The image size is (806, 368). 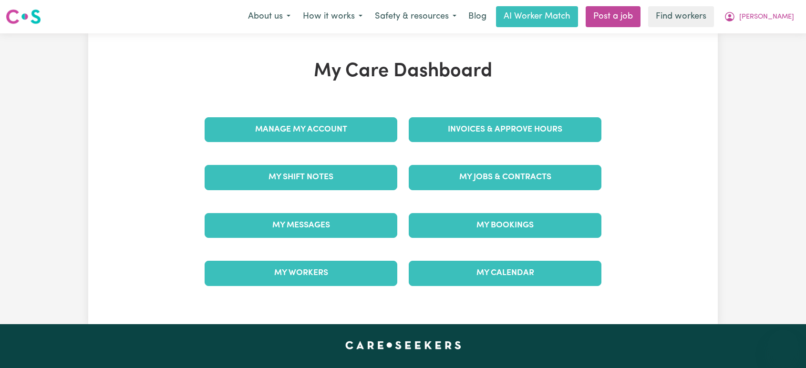 What do you see at coordinates (505, 130) in the screenshot?
I see `a: Invoices & Approve Hours` at bounding box center [505, 130].